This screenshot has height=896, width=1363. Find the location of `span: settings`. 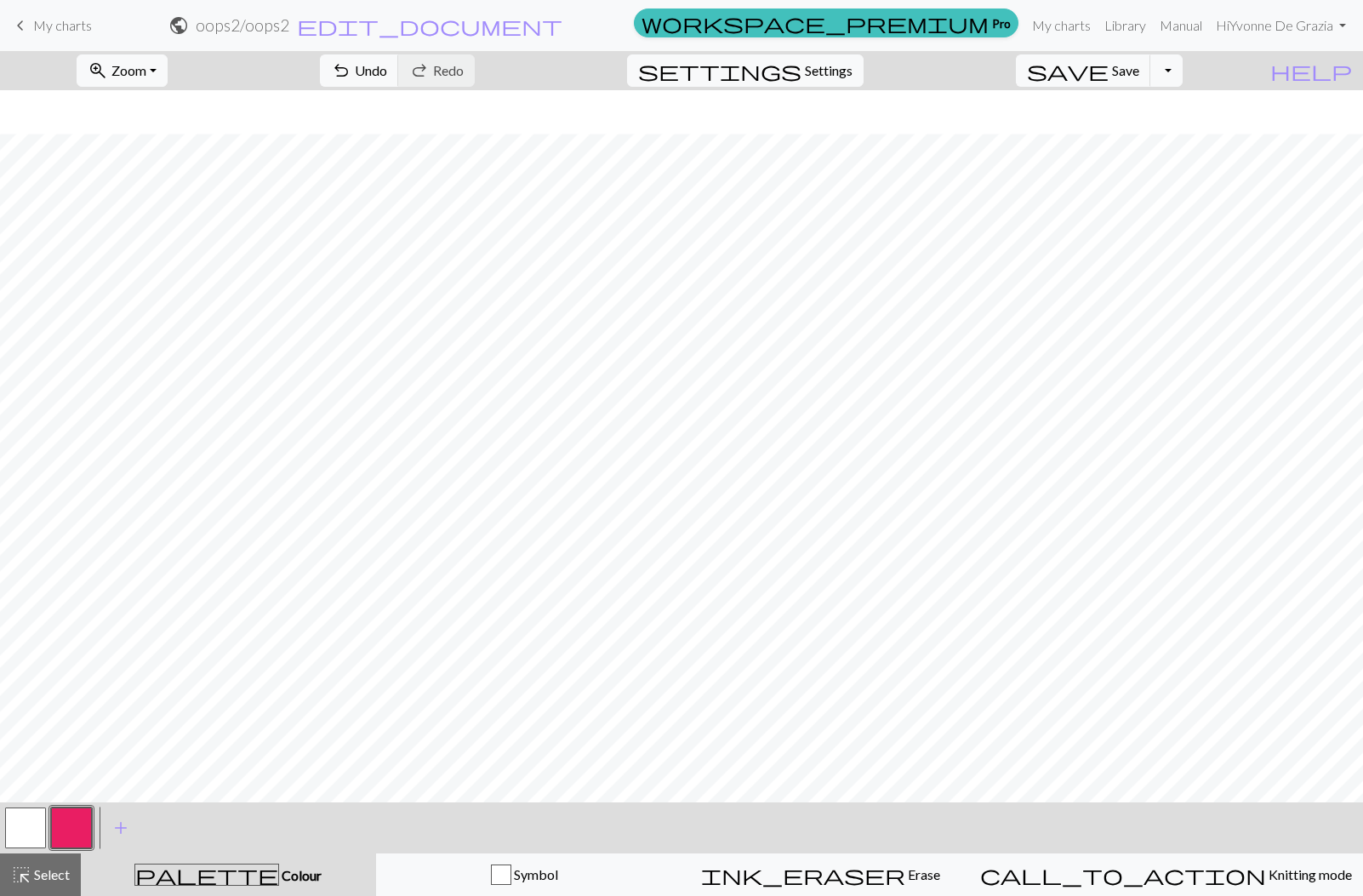

span: settings is located at coordinates (720, 70).